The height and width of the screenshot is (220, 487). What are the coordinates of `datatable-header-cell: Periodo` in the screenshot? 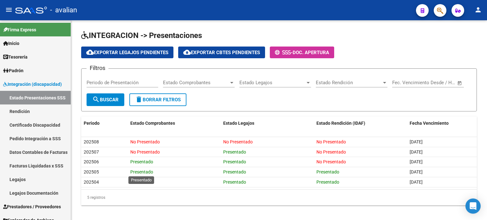 It's located at (104, 123).